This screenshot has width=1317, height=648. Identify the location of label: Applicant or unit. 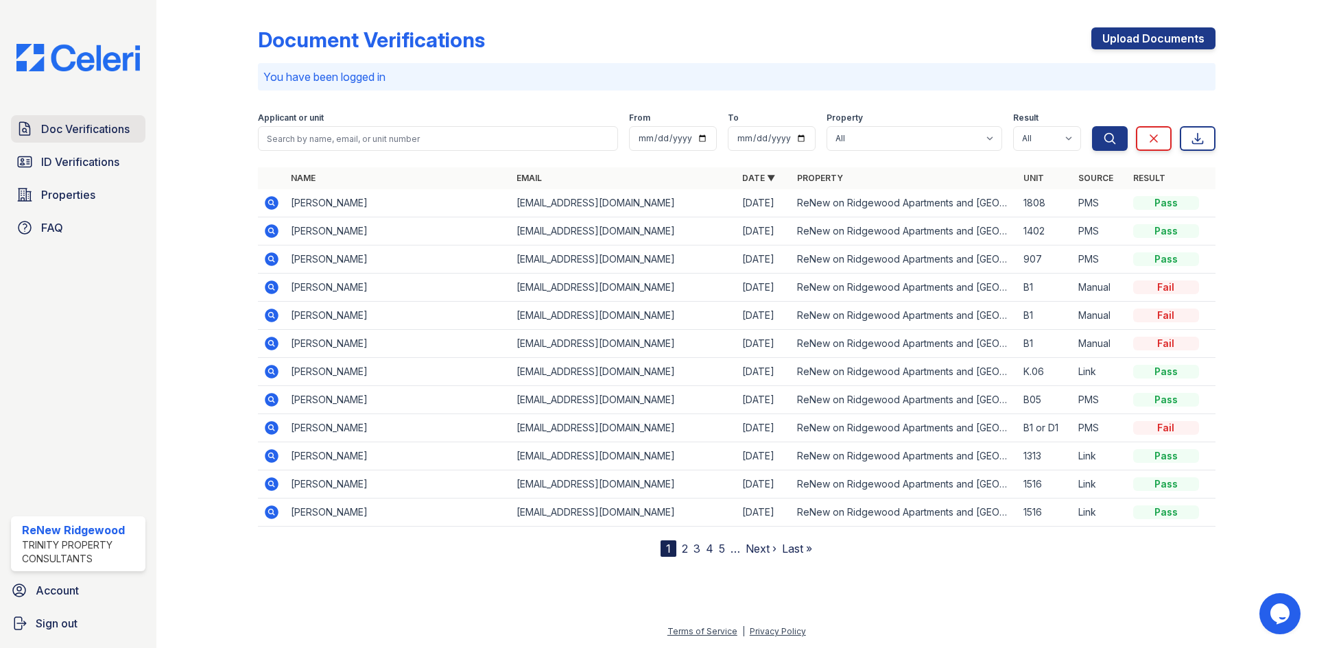
(291, 118).